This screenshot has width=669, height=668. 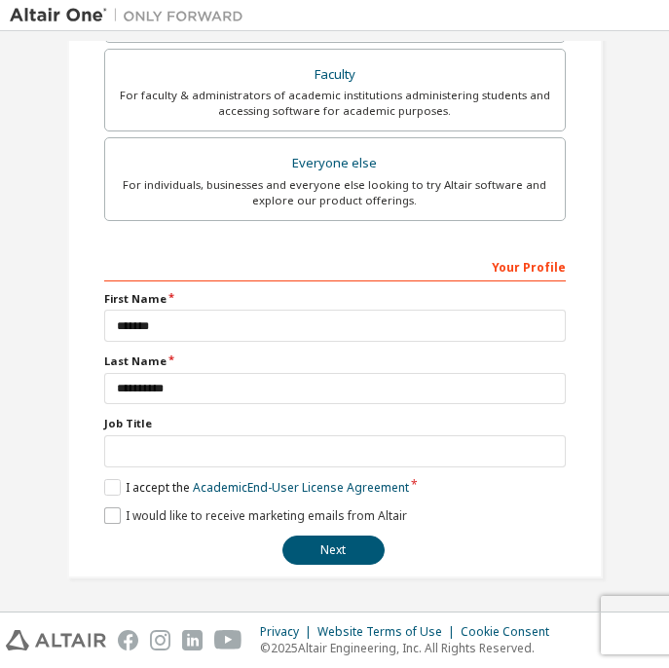 I want to click on div: Your Profile, so click(x=335, y=266).